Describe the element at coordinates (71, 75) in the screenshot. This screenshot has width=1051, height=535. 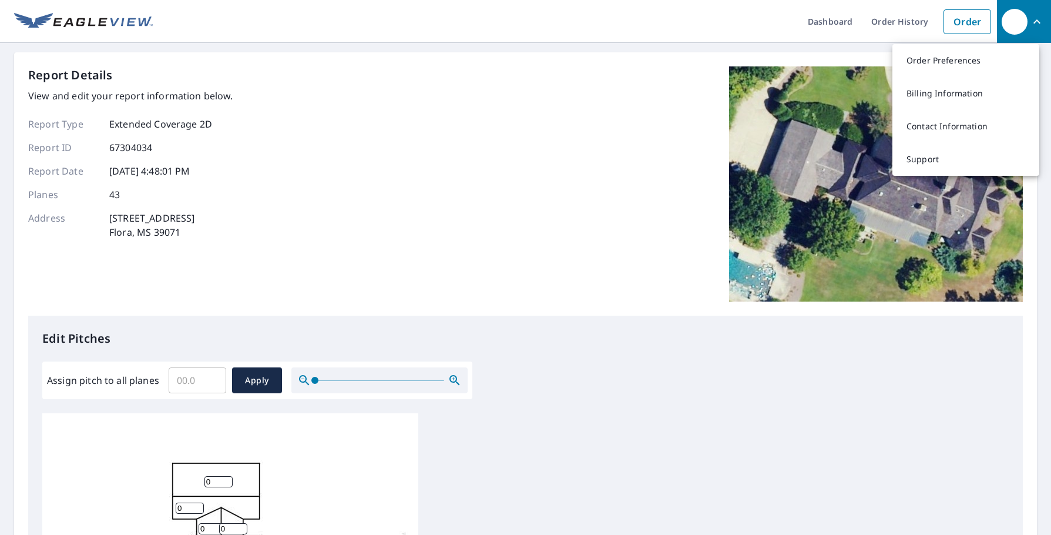
I see `p: Report Details` at that location.